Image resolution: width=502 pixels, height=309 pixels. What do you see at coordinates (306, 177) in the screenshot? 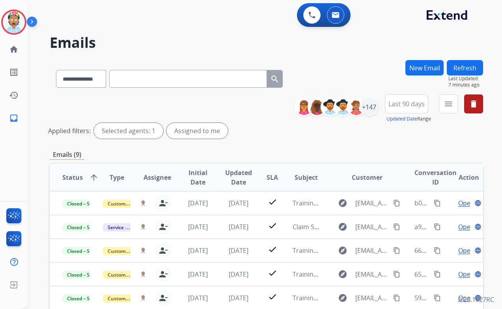
I see `span: Subject` at bounding box center [306, 177].